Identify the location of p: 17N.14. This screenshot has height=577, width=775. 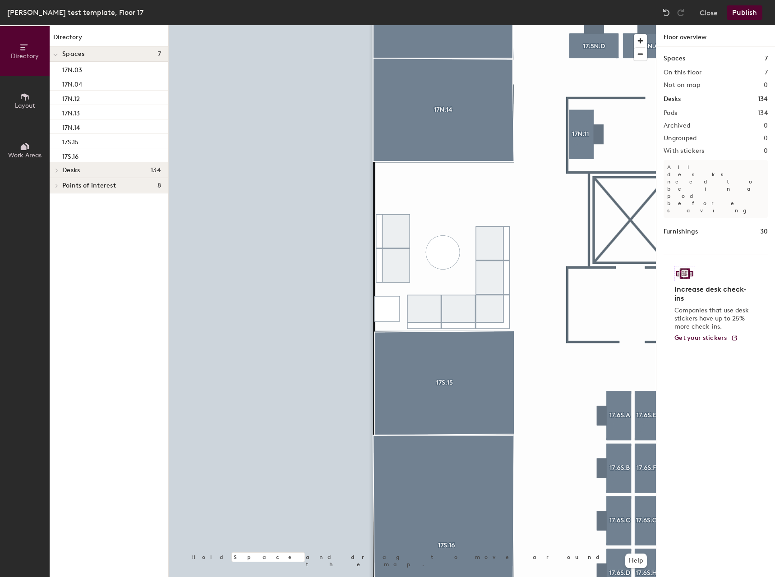
(71, 126).